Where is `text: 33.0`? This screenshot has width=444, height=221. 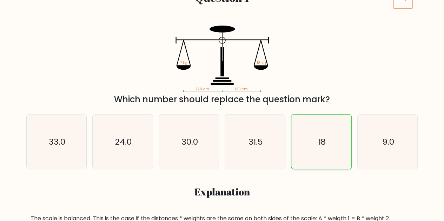
text: 33.0 is located at coordinates (57, 142).